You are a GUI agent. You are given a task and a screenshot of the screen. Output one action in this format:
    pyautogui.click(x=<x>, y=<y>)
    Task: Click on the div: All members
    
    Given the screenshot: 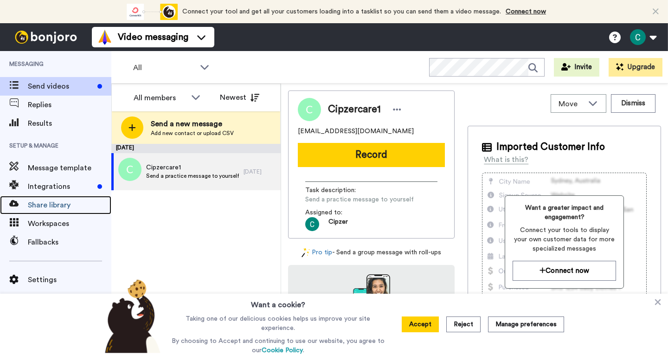 What is the action you would take?
    pyautogui.click(x=160, y=98)
    